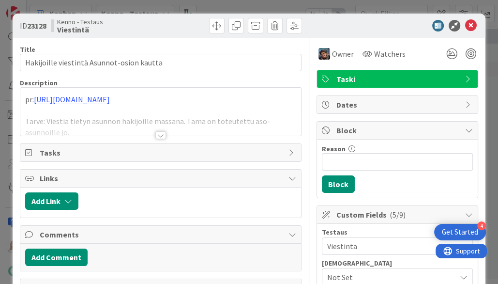 This screenshot has height=284, width=498. Describe the element at coordinates (392, 277) in the screenshot. I see `span: Not Set` at that location.